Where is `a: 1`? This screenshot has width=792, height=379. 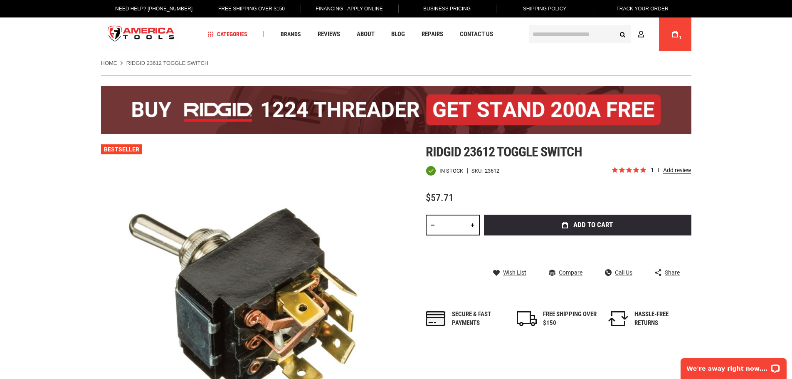
a: 1 is located at coordinates (675, 34).